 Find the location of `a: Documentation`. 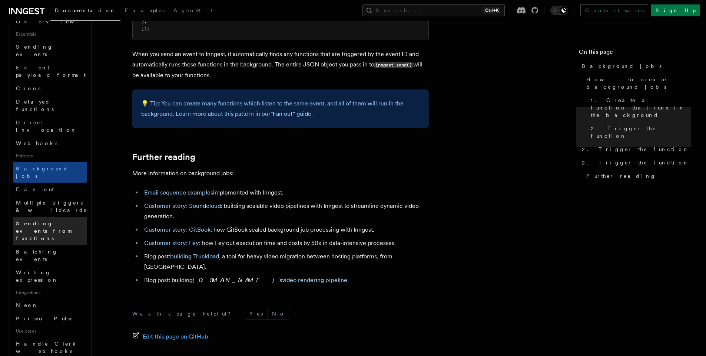

a: Documentation is located at coordinates (85, 11).